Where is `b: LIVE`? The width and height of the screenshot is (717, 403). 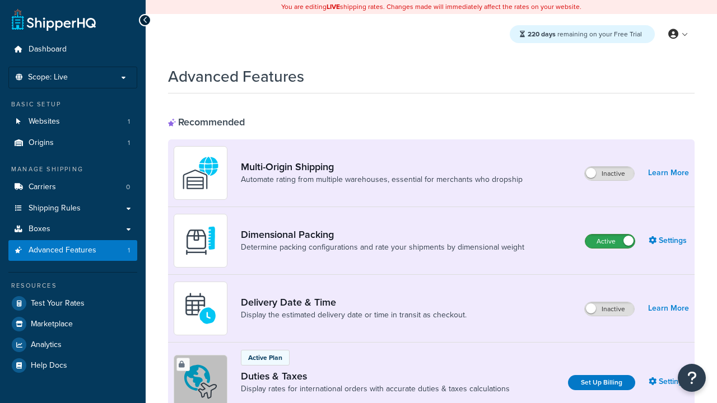
b: LIVE is located at coordinates (333, 7).